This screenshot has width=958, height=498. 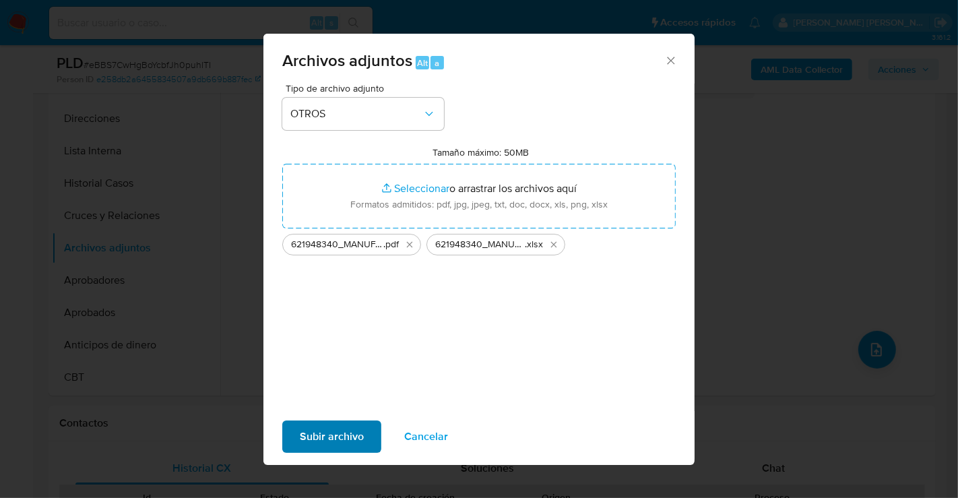 What do you see at coordinates (409, 244) in the screenshot?
I see `button: Eliminar 621948340_MANUFACTURERA DE BOTAS CUADRA_SEP25.pdf` at bounding box center [409, 244].